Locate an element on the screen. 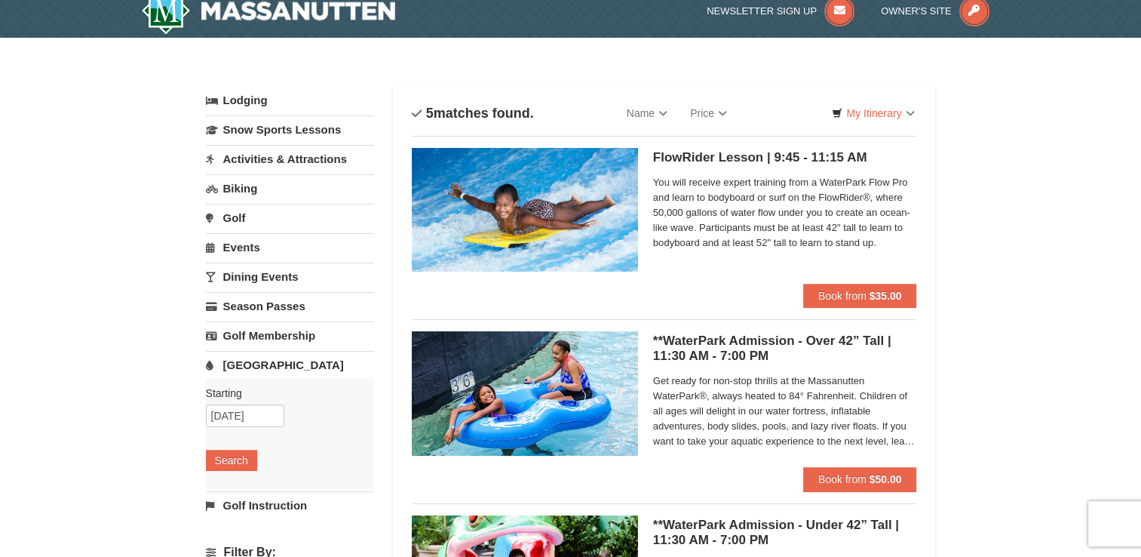 This screenshot has width=1141, height=557. a: Dining Events is located at coordinates (290, 276).